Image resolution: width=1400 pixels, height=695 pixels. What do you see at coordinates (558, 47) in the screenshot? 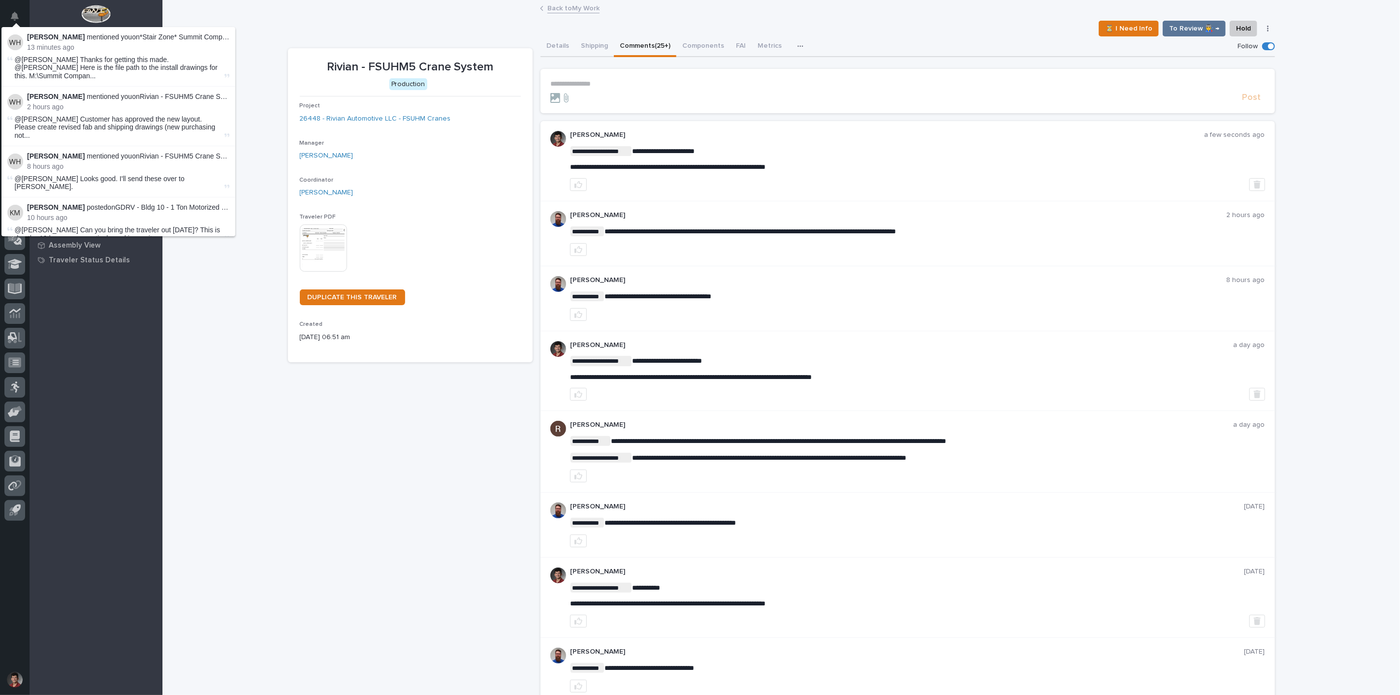
I see `button: Details` at bounding box center [558, 47].